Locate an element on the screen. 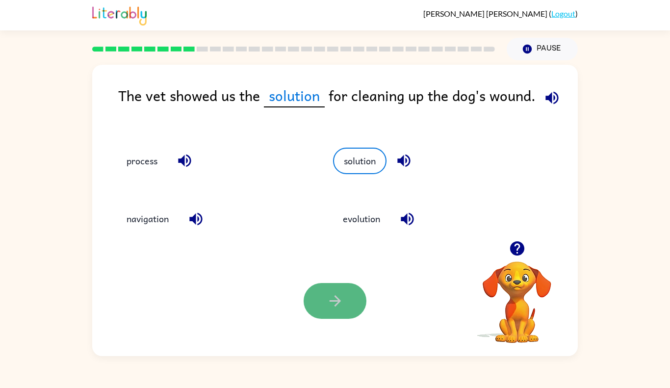 Image resolution: width=670 pixels, height=388 pixels. span: solution is located at coordinates (294, 96).